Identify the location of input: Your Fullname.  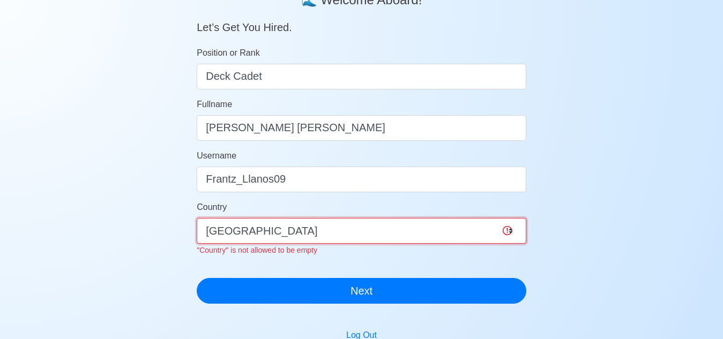
(361, 128).